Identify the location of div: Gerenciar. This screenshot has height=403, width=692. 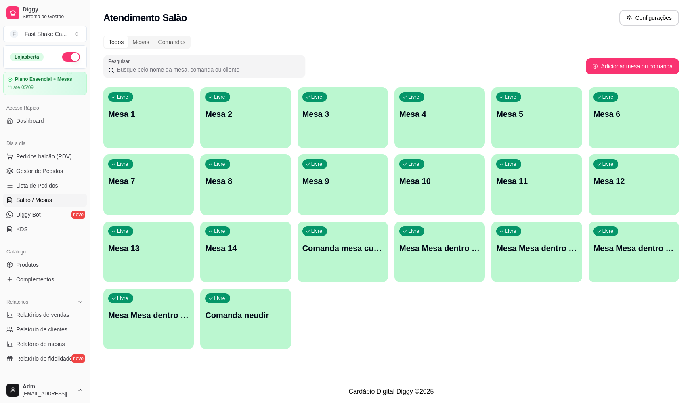
(45, 381).